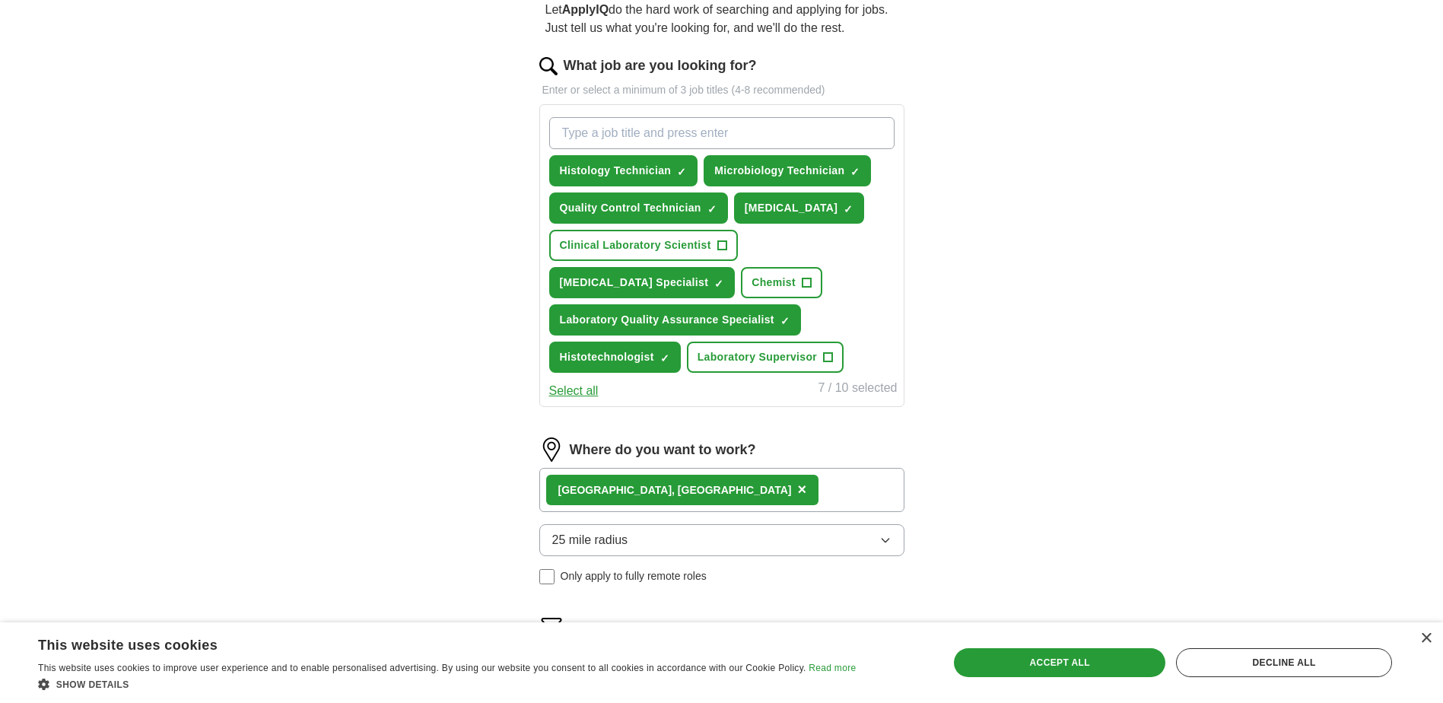 This screenshot has width=1443, height=703. What do you see at coordinates (427, 643) in the screenshot?
I see `div: This website uses cookies` at bounding box center [427, 643].